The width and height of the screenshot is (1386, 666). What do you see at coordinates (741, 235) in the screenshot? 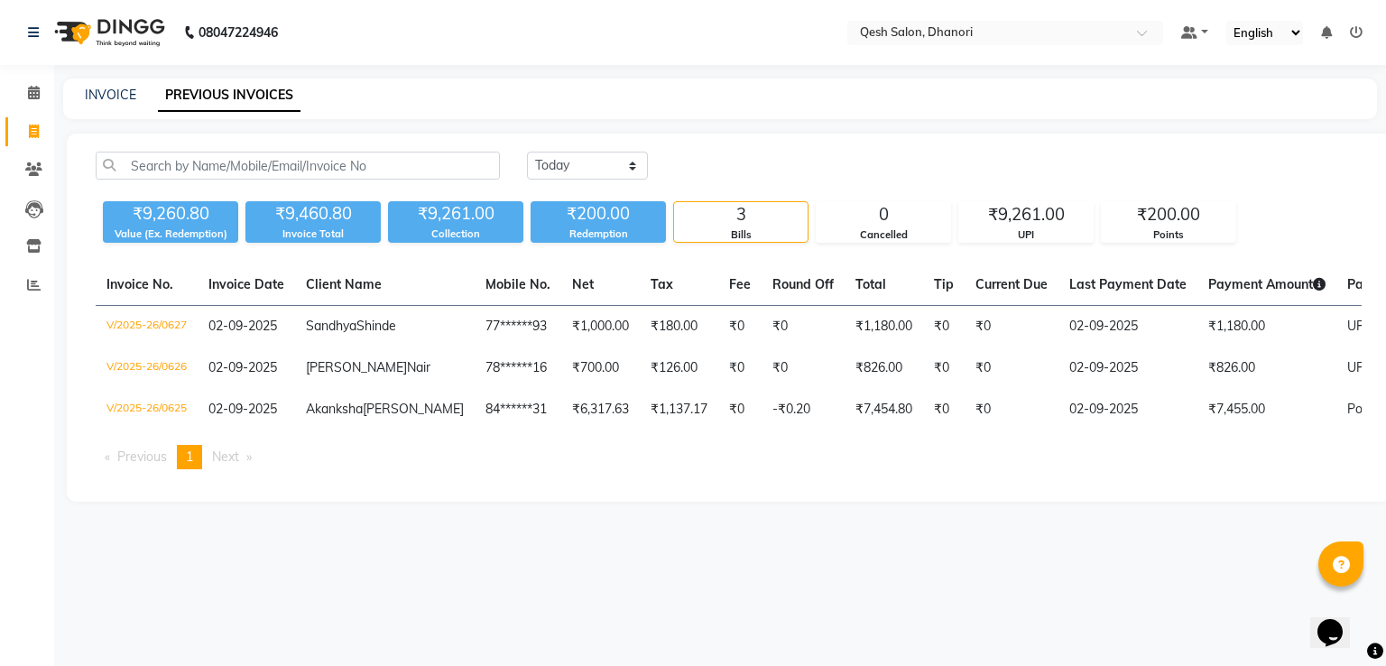
I see `div: Bills` at bounding box center [741, 235].